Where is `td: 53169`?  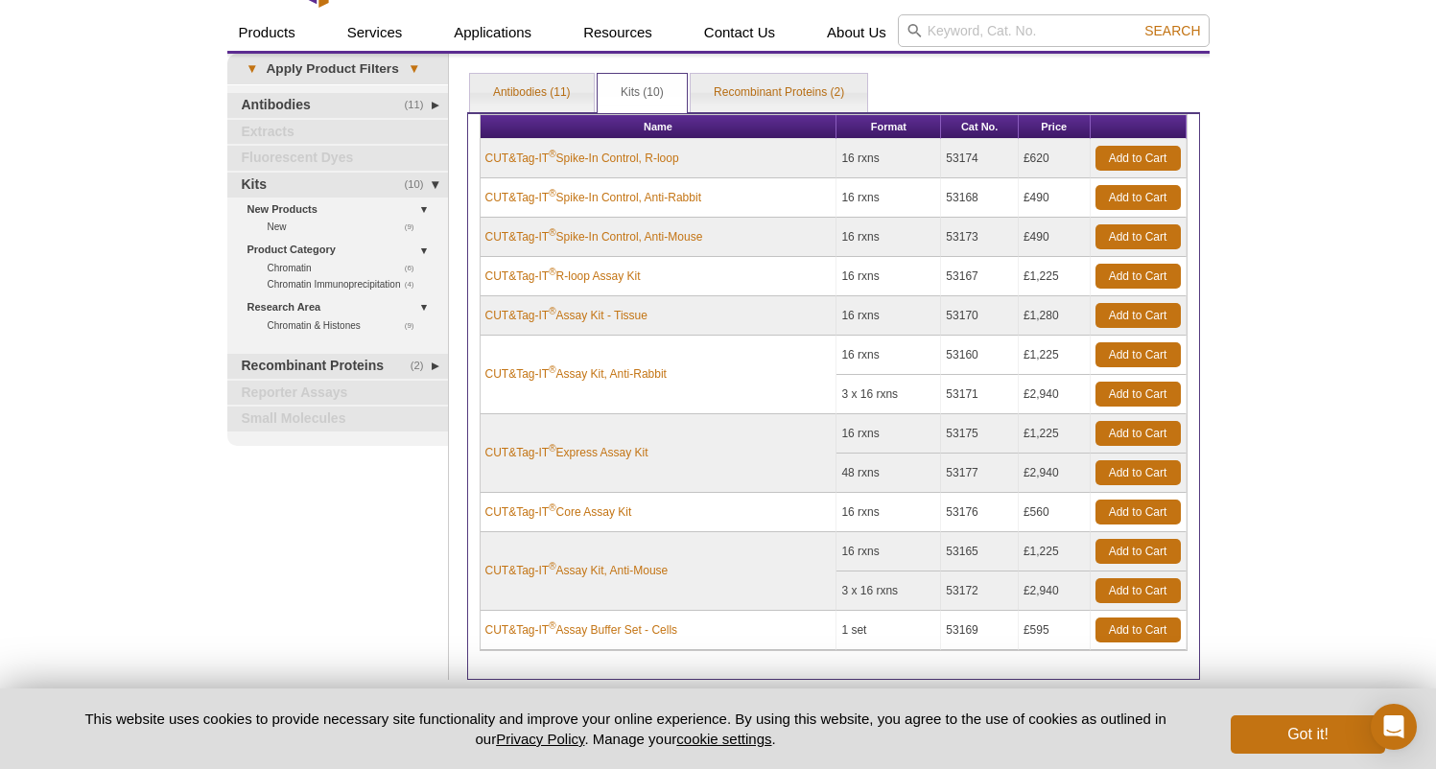
td: 53169 is located at coordinates (979, 630).